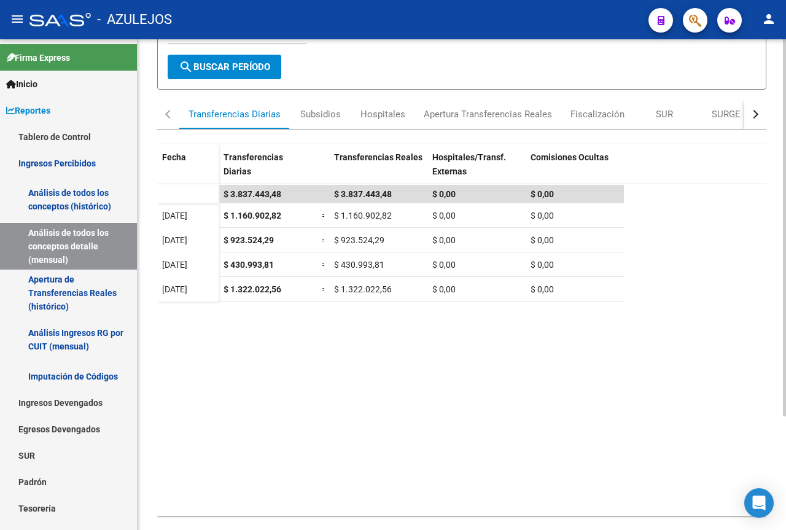 This screenshot has width=786, height=530. Describe the element at coordinates (488, 114) in the screenshot. I see `div: Apertura Transferencias Reales` at that location.